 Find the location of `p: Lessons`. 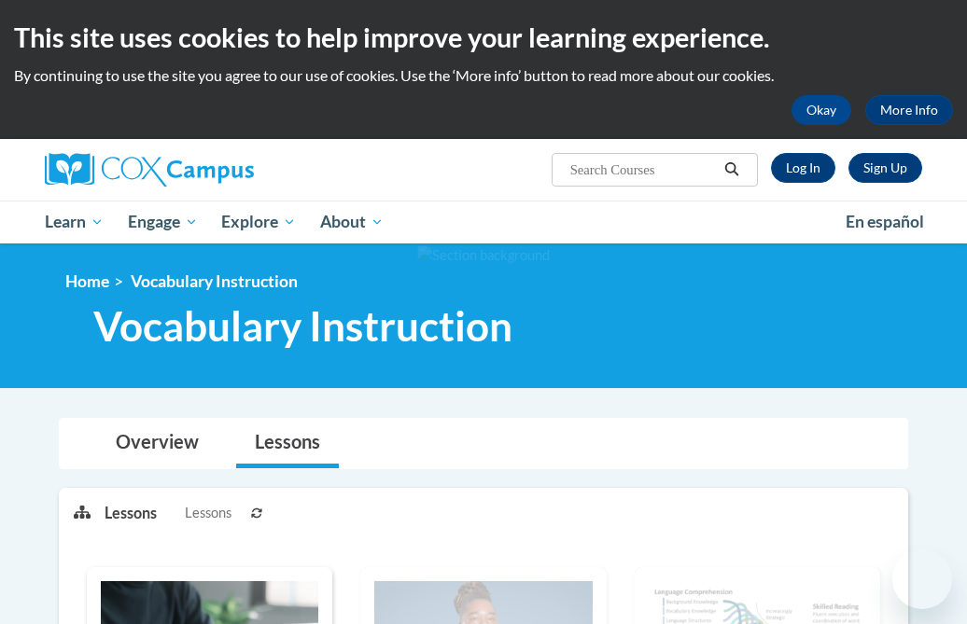

p: Lessons is located at coordinates (131, 513).